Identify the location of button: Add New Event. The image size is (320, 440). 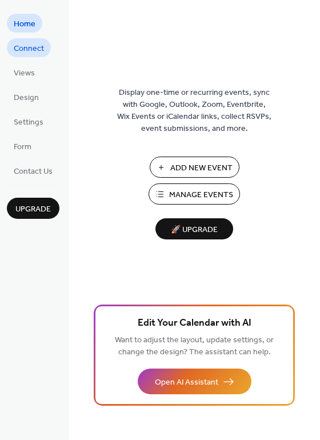
(194, 167).